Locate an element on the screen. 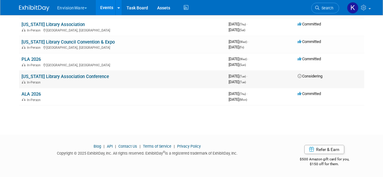  a: Terms of Service is located at coordinates (157, 146).